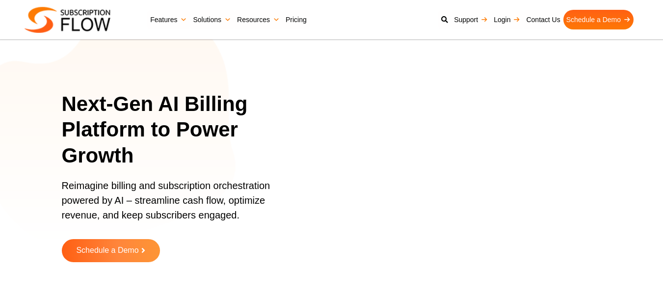 The height and width of the screenshot is (299, 663). I want to click on h1: Next-Gen AI Billing Platform to Power Growth, so click(184, 130).